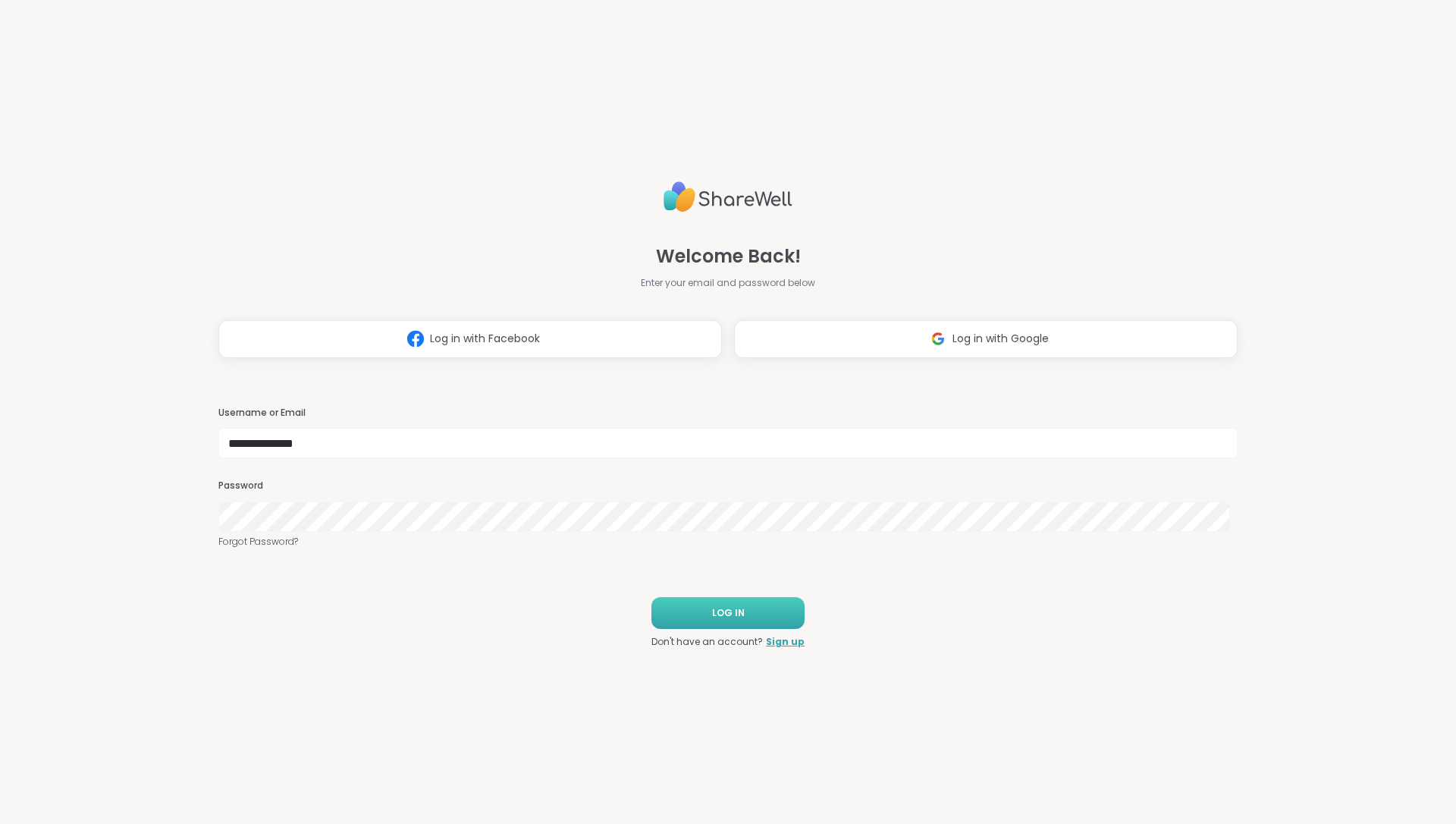  I want to click on span: Log in with Facebook, so click(485, 338).